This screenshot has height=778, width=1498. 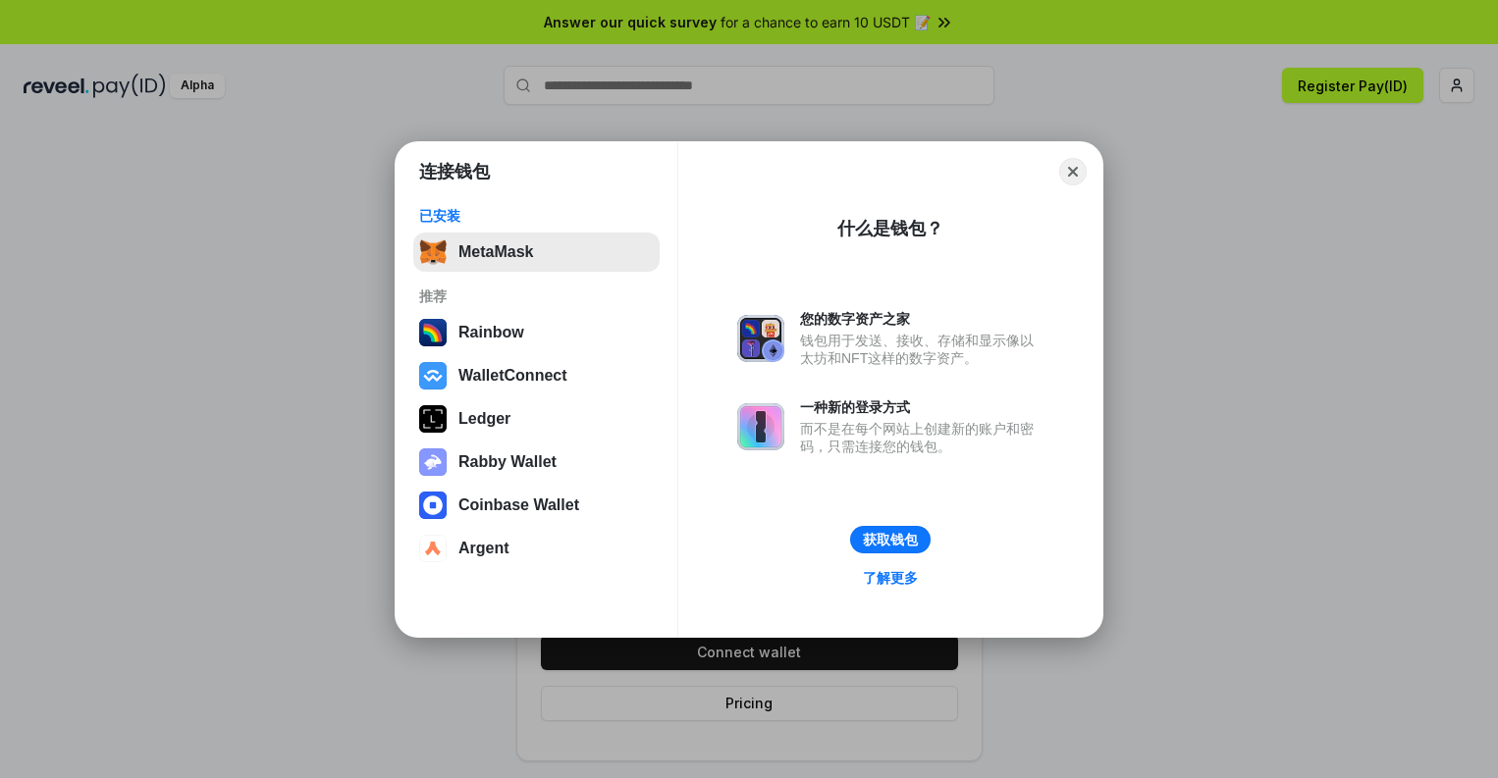 What do you see at coordinates (890, 578) in the screenshot?
I see `div: 了解更多` at bounding box center [890, 578].